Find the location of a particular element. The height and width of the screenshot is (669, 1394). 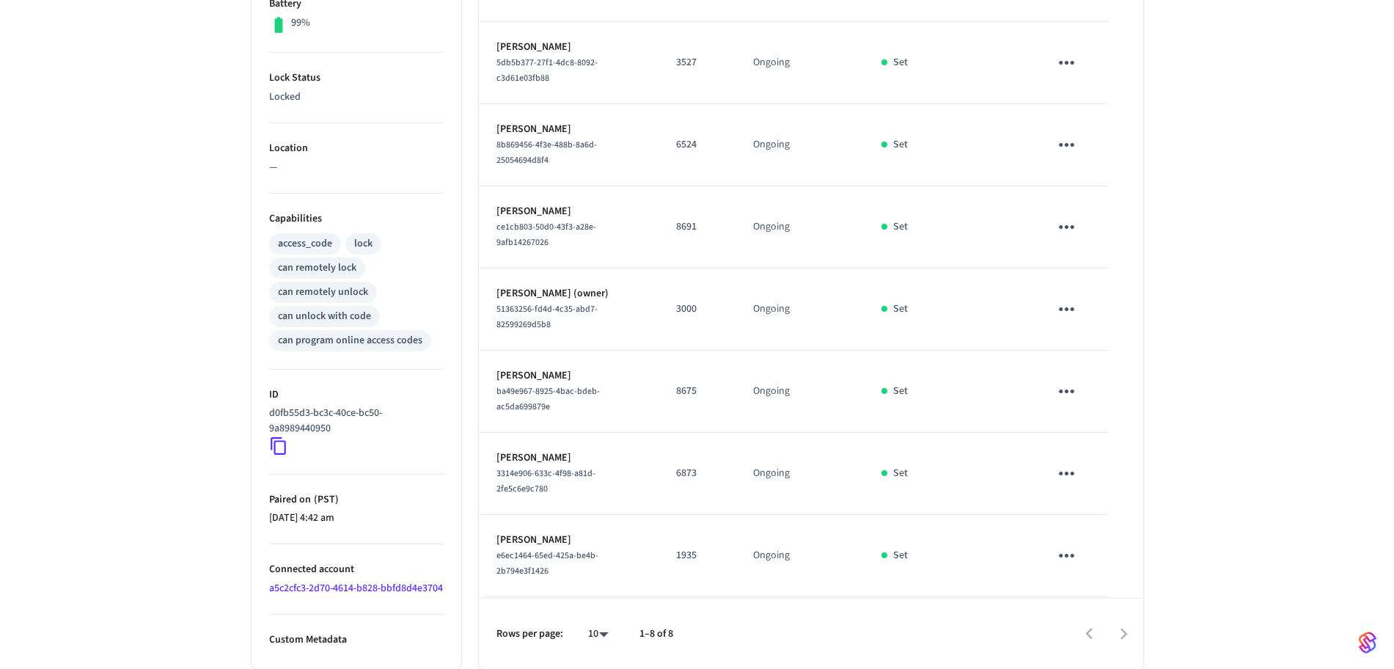

p: Custom Metadata is located at coordinates (356, 639).